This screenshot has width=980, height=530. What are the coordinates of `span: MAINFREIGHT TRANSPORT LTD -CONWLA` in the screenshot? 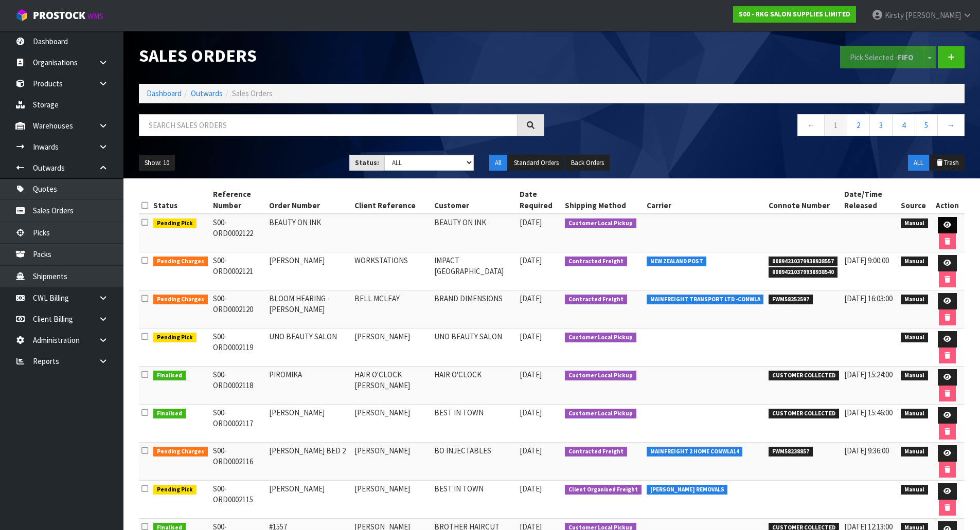 It's located at (705, 300).